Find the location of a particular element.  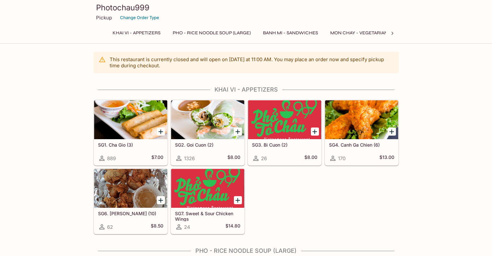

a: SG2. Goi Cuon (2)1326$8.00 is located at coordinates (208, 133).